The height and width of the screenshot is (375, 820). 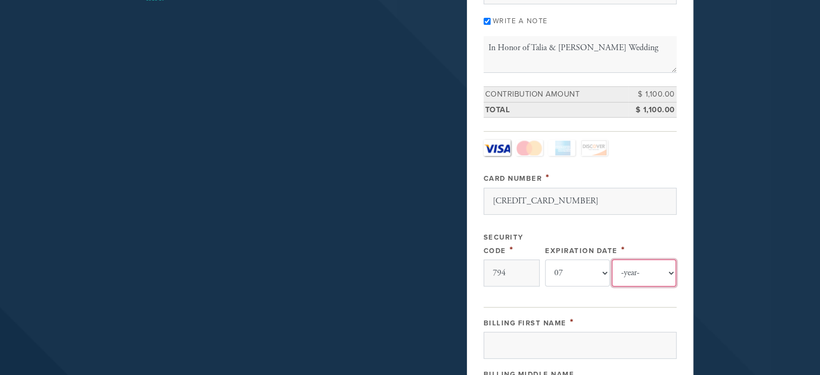 I want to click on select: Expiration Date year, so click(x=644, y=273).